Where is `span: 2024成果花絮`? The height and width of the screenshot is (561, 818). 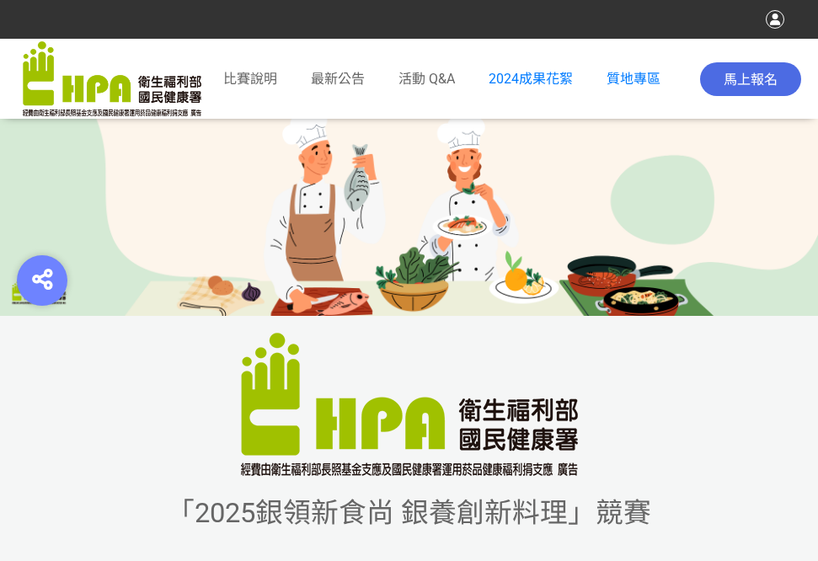
span: 2024成果花絮 is located at coordinates (531, 78).